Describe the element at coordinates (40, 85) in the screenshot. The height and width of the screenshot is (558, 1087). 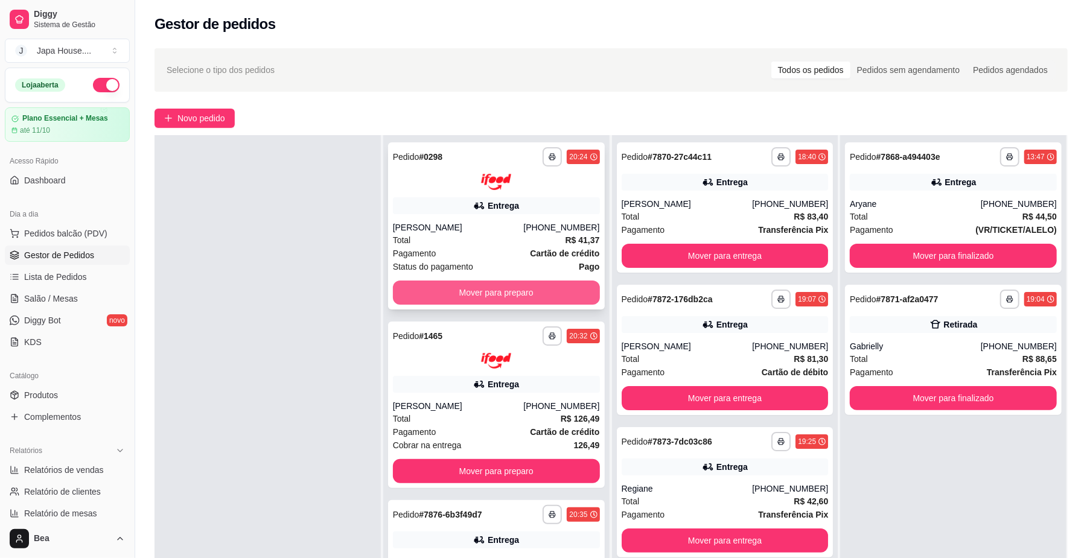
I see `div: Loja aberta` at that location.